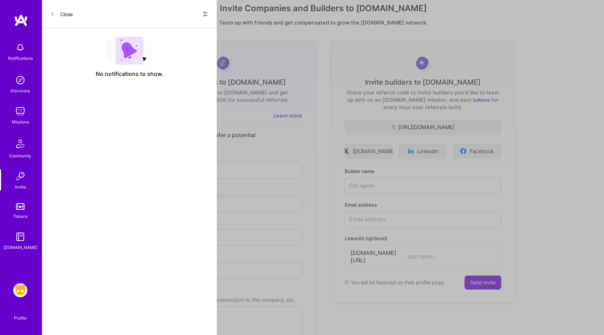 This screenshot has width=604, height=335. What do you see at coordinates (20, 80) in the screenshot?
I see `img: discovery` at bounding box center [20, 80].